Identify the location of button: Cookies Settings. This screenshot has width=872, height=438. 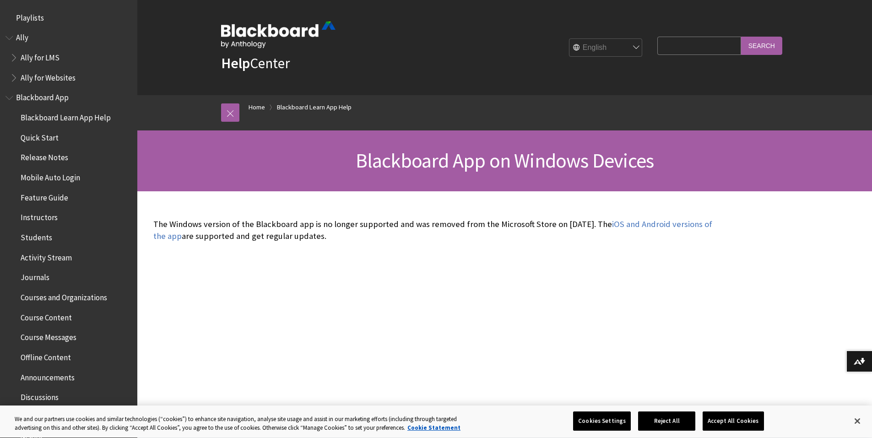
(602, 421).